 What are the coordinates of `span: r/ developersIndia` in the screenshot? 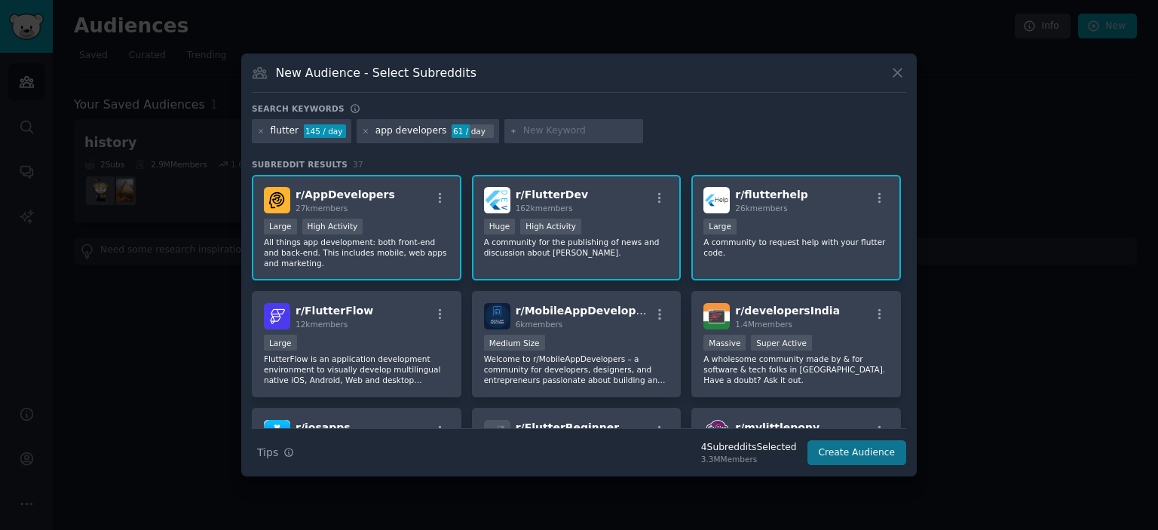 It's located at (787, 310).